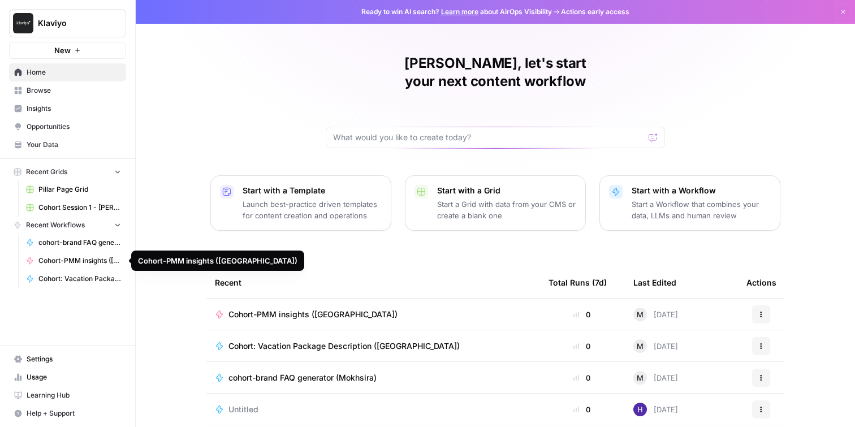  Describe the element at coordinates (577, 282) in the screenshot. I see `div: Total Runs (7d)` at that location.